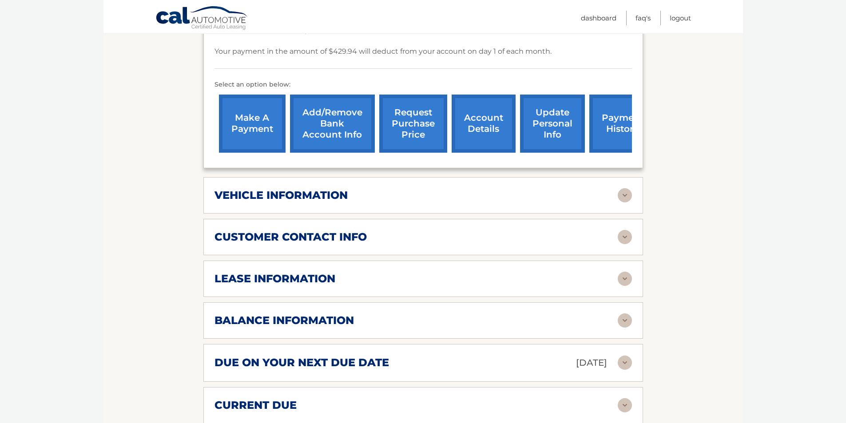  I want to click on a: payment history, so click(623, 123).